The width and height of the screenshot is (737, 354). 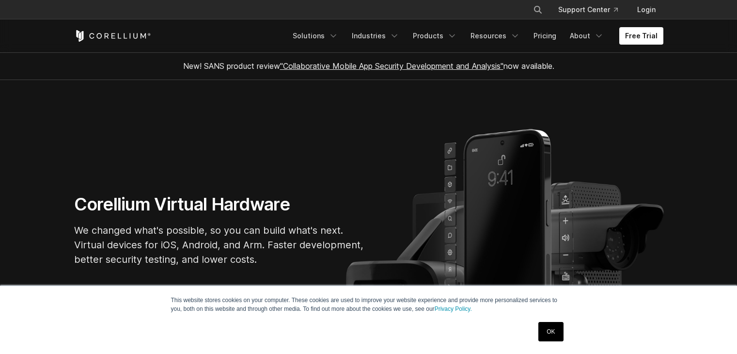 I want to click on a: Login, so click(x=647, y=10).